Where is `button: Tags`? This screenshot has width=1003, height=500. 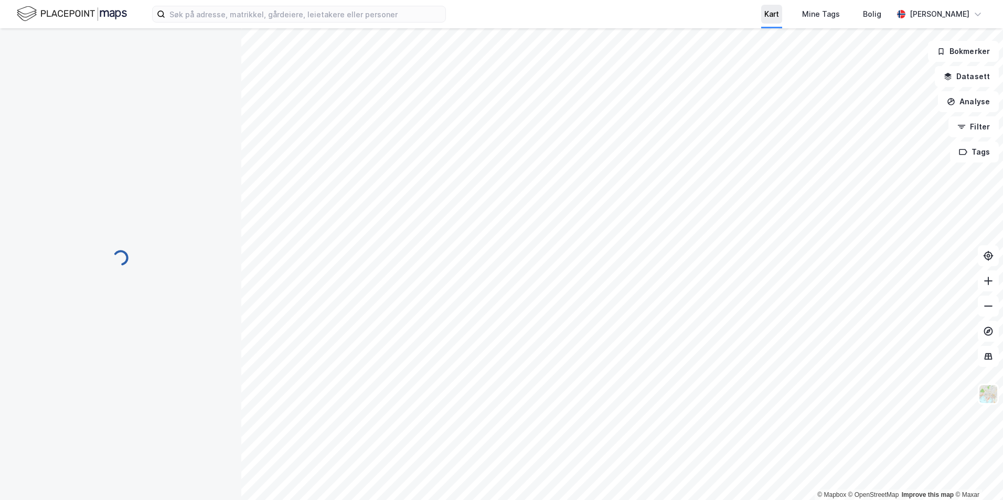 button: Tags is located at coordinates (974, 152).